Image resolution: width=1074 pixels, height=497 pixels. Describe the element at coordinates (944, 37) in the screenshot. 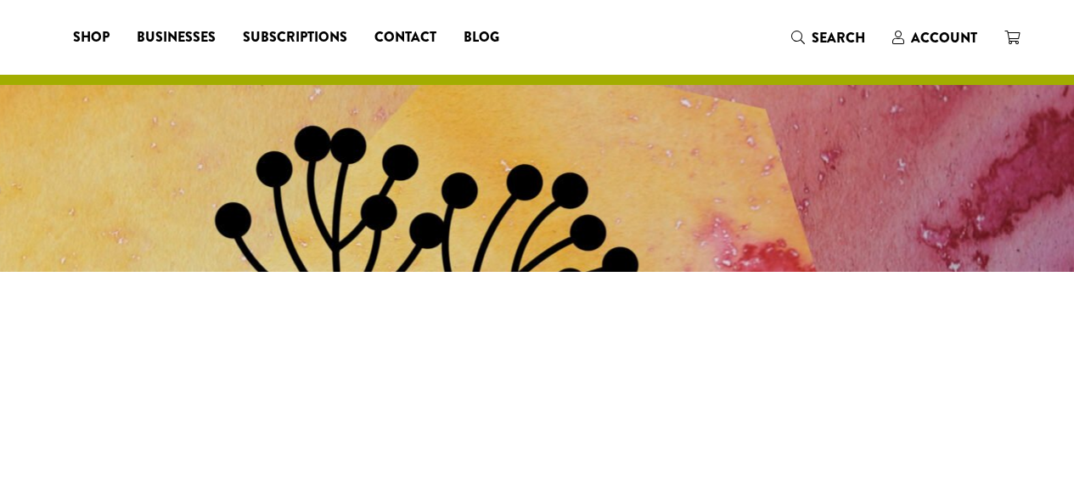

I see `span: Account` at that location.